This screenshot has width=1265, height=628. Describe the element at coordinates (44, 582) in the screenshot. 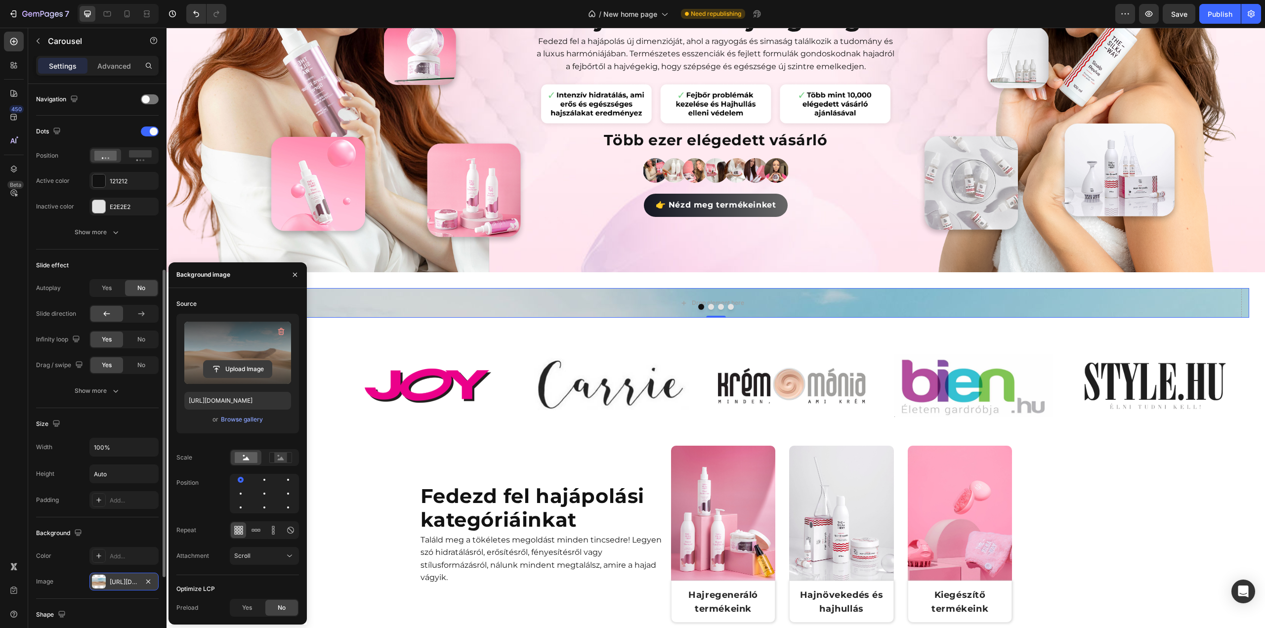

I see `div: Image` at that location.